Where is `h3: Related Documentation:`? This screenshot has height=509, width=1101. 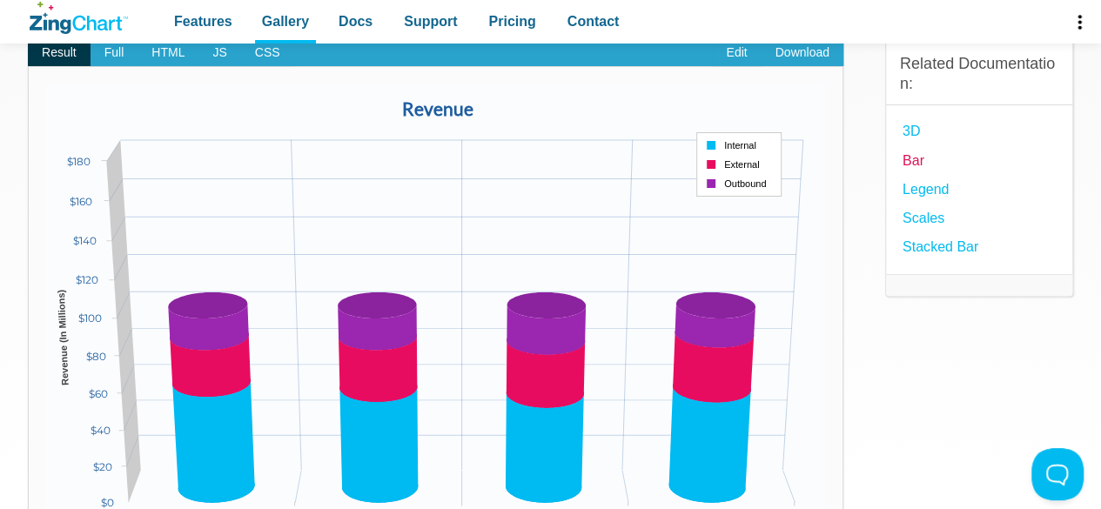
h3: Related Documentation: is located at coordinates (979, 74).